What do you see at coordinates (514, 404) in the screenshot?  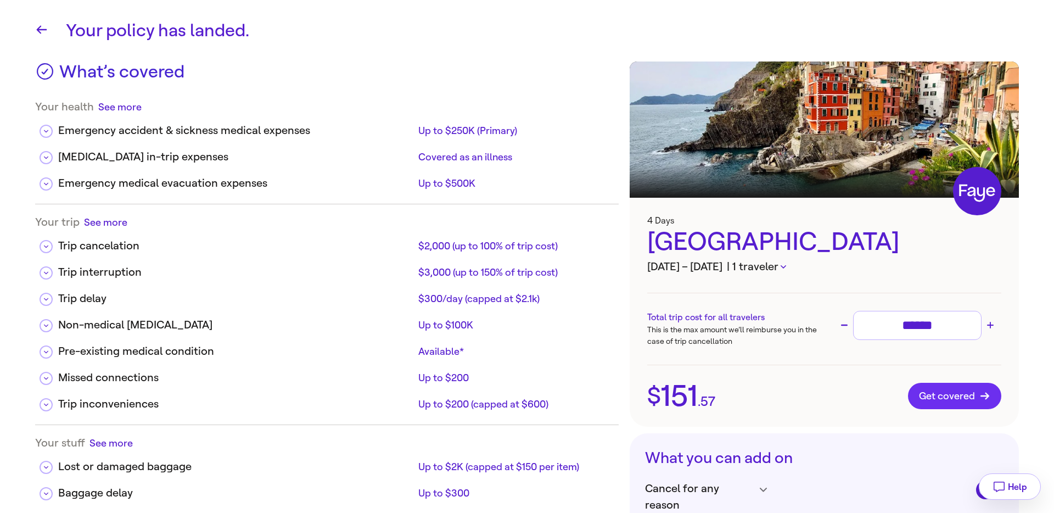 I see `div: Up to $200 (capped at $600)` at bounding box center [514, 404].